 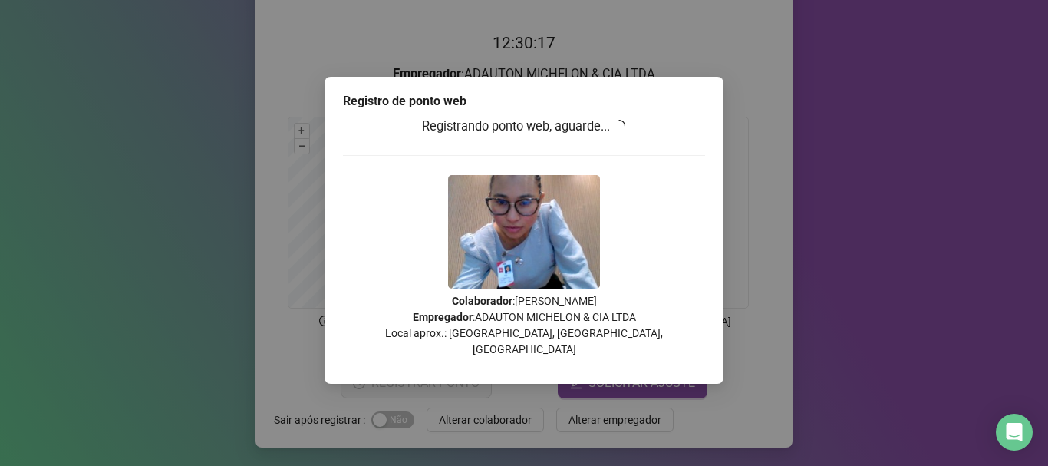 What do you see at coordinates (619, 126) in the screenshot?
I see `span: loading` at bounding box center [619, 126].